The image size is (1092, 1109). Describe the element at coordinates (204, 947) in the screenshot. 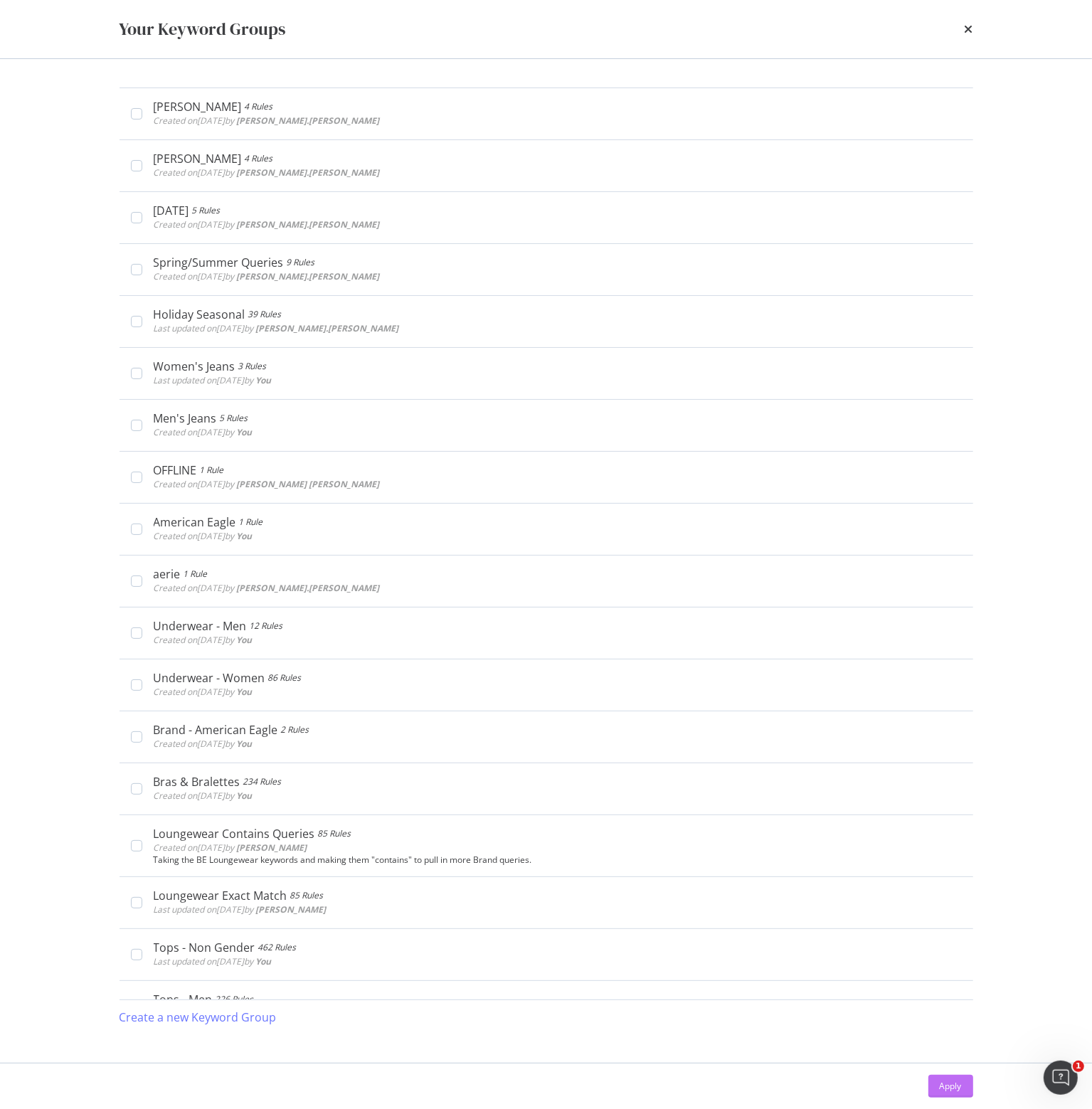

I see `div: Tops - Non Gender` at that location.